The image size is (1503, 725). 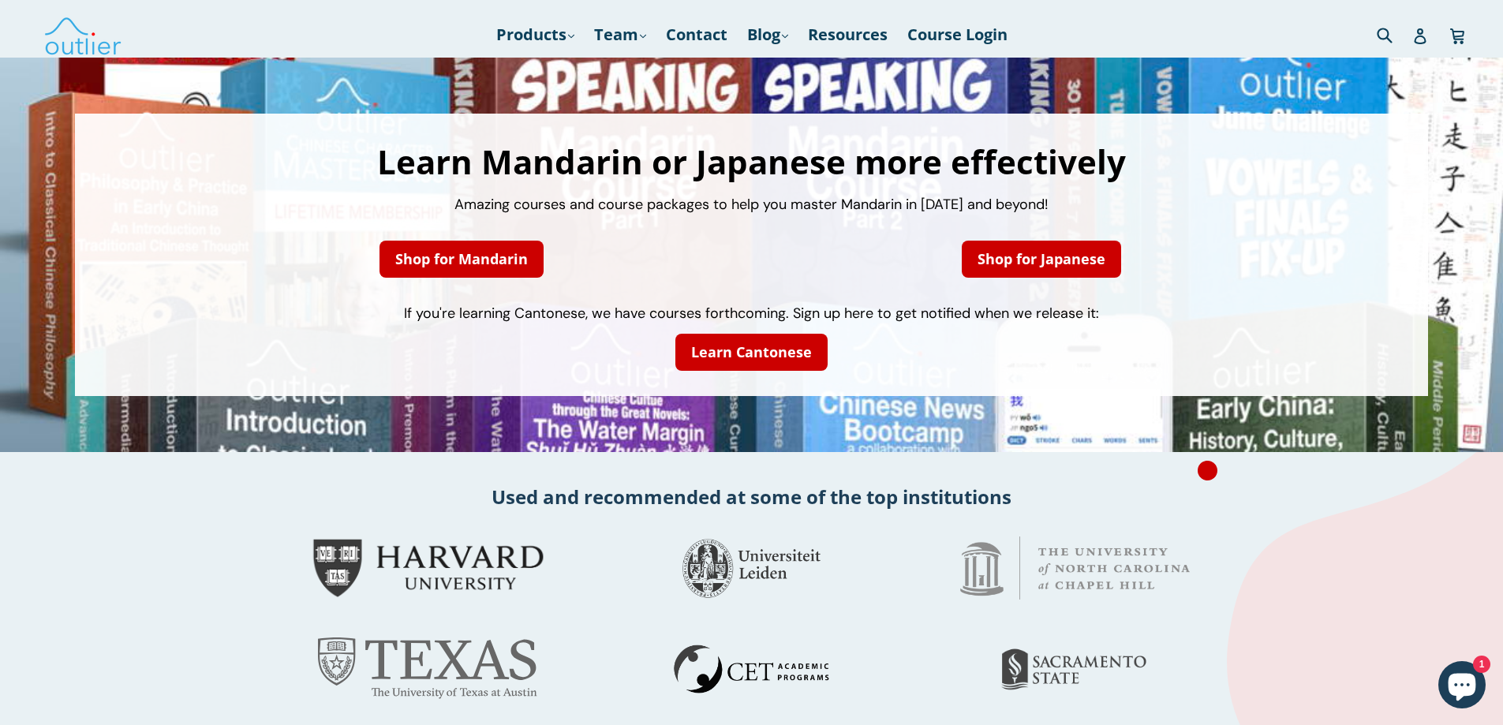 I want to click on a: Blog, so click(x=767, y=35).